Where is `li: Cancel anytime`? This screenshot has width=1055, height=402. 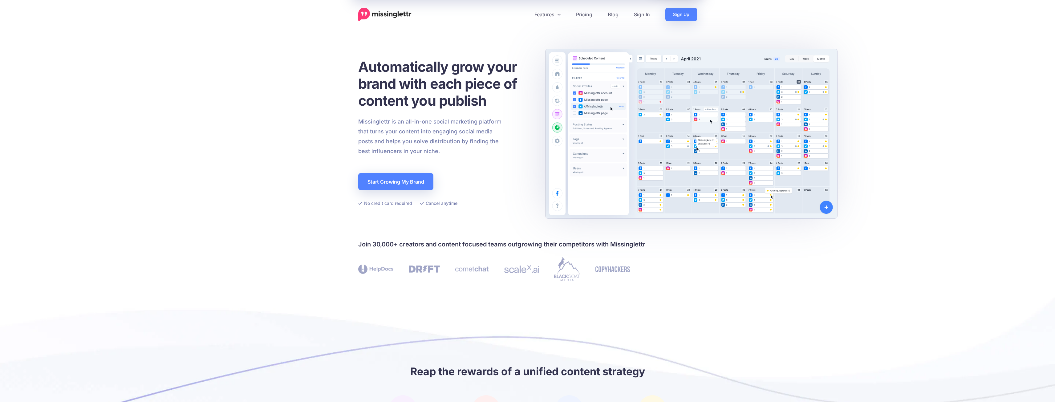 li: Cancel anytime is located at coordinates (439, 203).